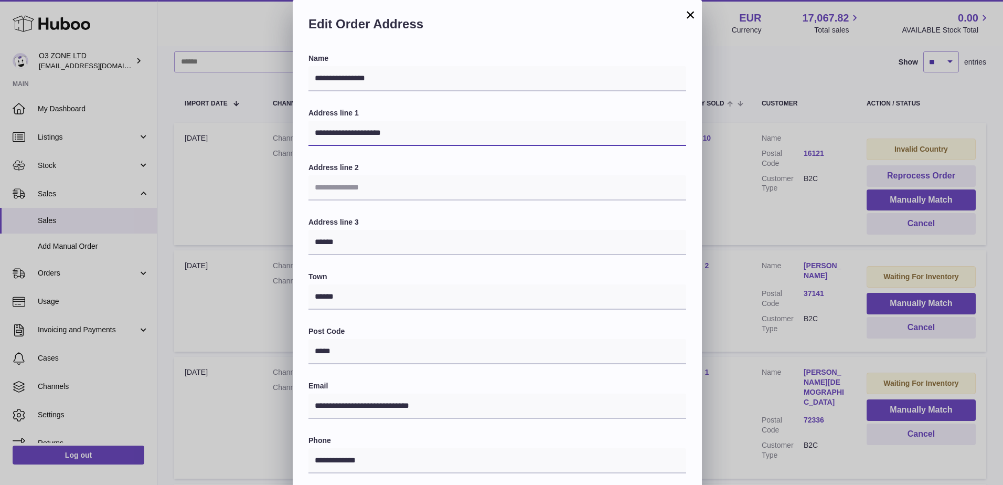 This screenshot has height=485, width=1003. Describe the element at coordinates (497, 113) in the screenshot. I see `label: Address line 1` at that location.